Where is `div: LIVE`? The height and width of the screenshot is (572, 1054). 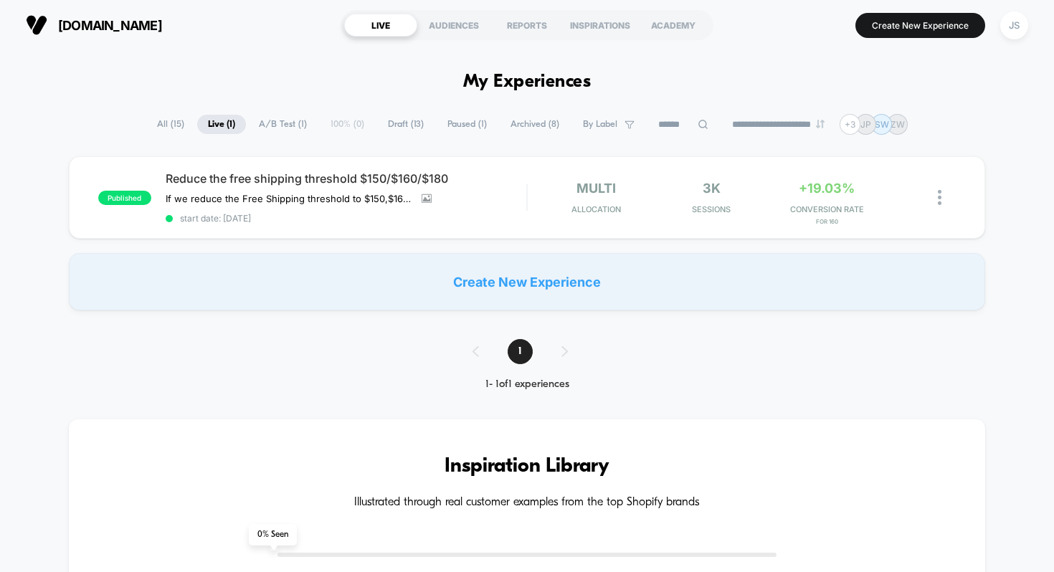
div: LIVE is located at coordinates (381, 25).